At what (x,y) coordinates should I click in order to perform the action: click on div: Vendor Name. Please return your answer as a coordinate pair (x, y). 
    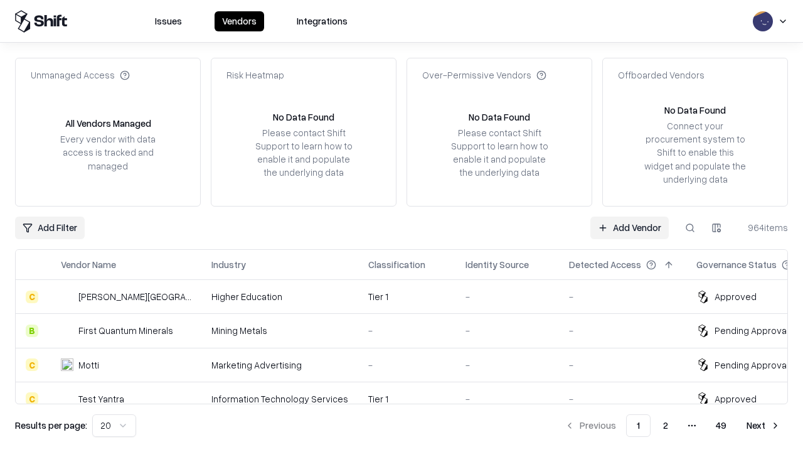
    Looking at the image, I should click on (88, 264).